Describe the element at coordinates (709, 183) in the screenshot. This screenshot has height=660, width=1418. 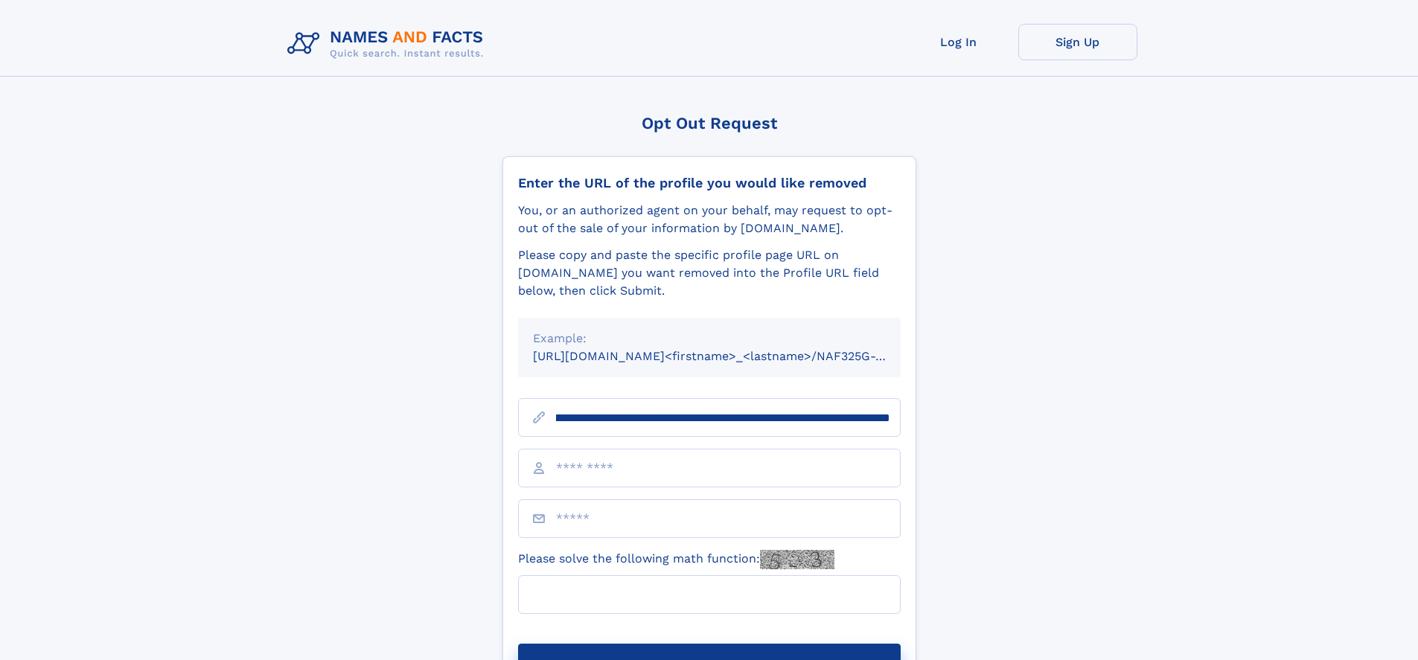
I see `div: Enter the URL of the profile you would like removed` at that location.